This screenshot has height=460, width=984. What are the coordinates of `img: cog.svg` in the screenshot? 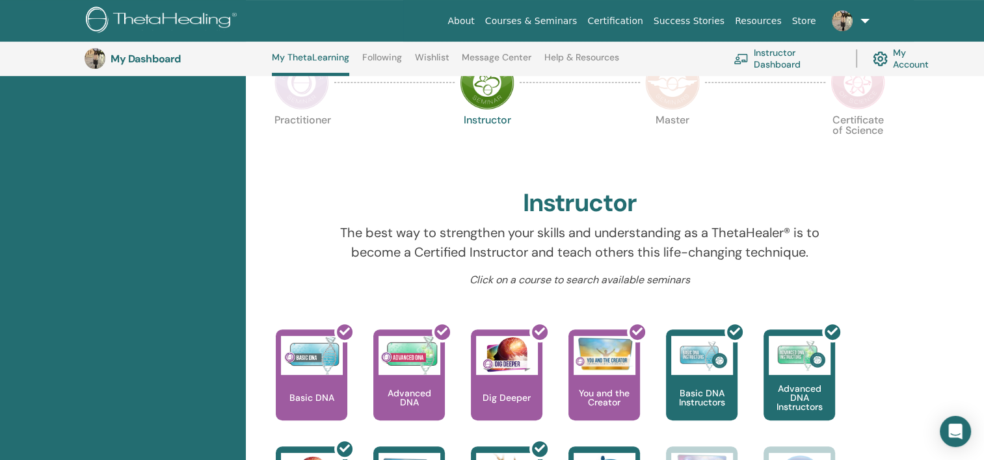 It's located at (880, 59).